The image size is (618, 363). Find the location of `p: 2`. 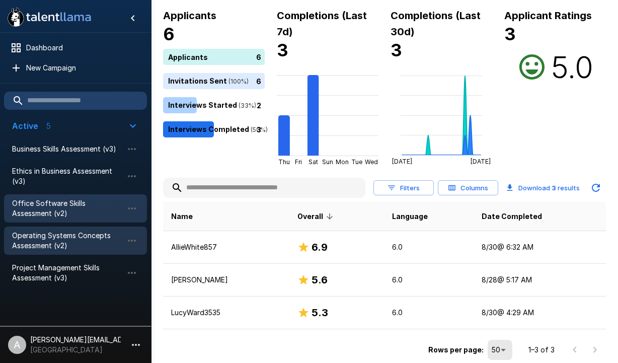

p: 2 is located at coordinates (259, 105).